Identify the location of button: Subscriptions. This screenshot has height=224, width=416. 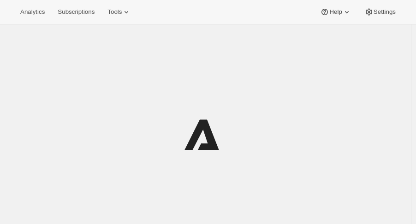
(76, 12).